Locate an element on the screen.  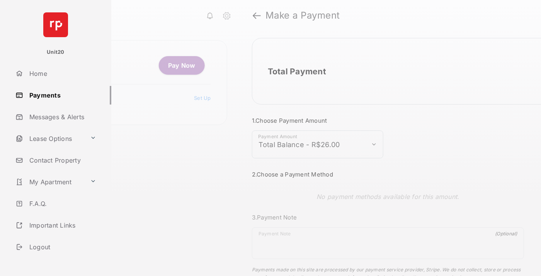
a: Messages & Alerts is located at coordinates (62, 117).